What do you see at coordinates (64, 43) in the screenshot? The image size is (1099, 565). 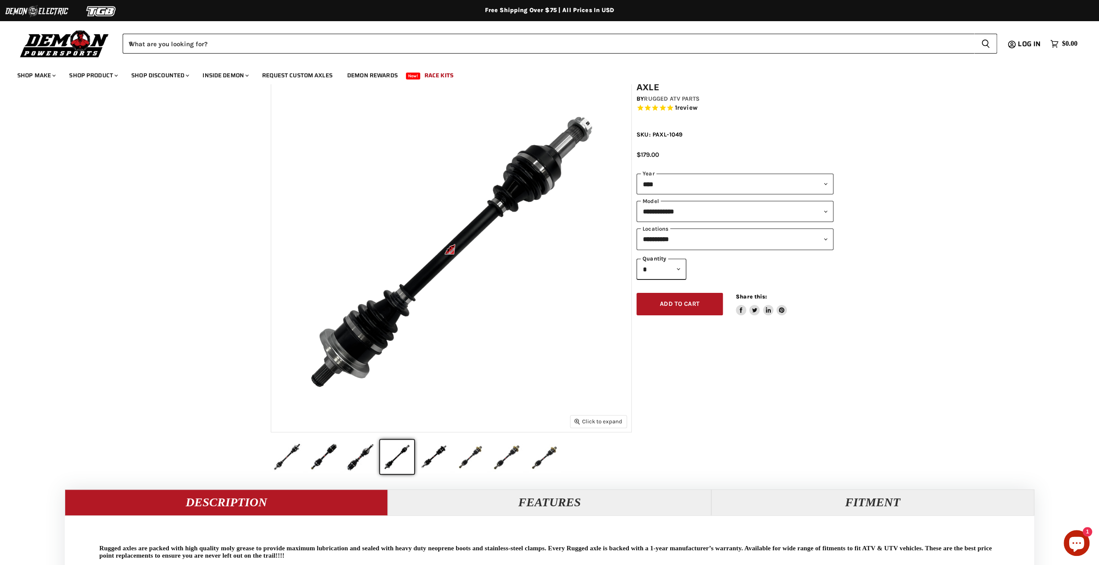 I see `img: Demon Powersports` at bounding box center [64, 43].